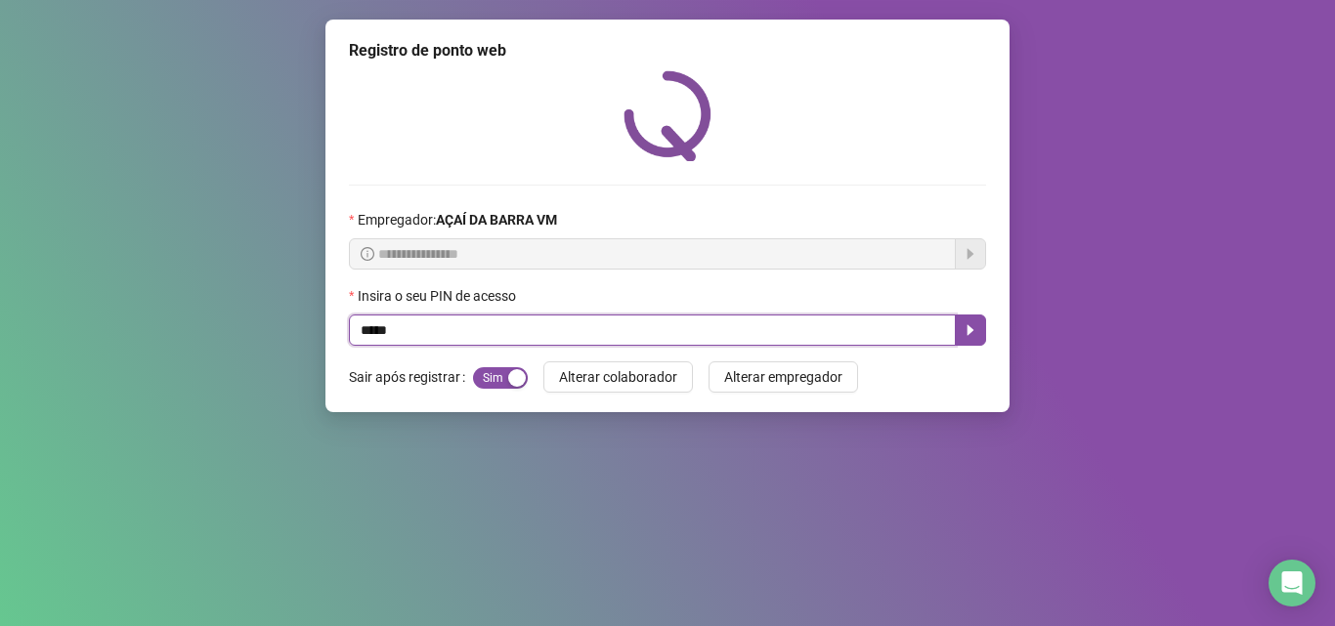  What do you see at coordinates (618, 377) in the screenshot?
I see `button: Alterar colaborador` at bounding box center [618, 377].